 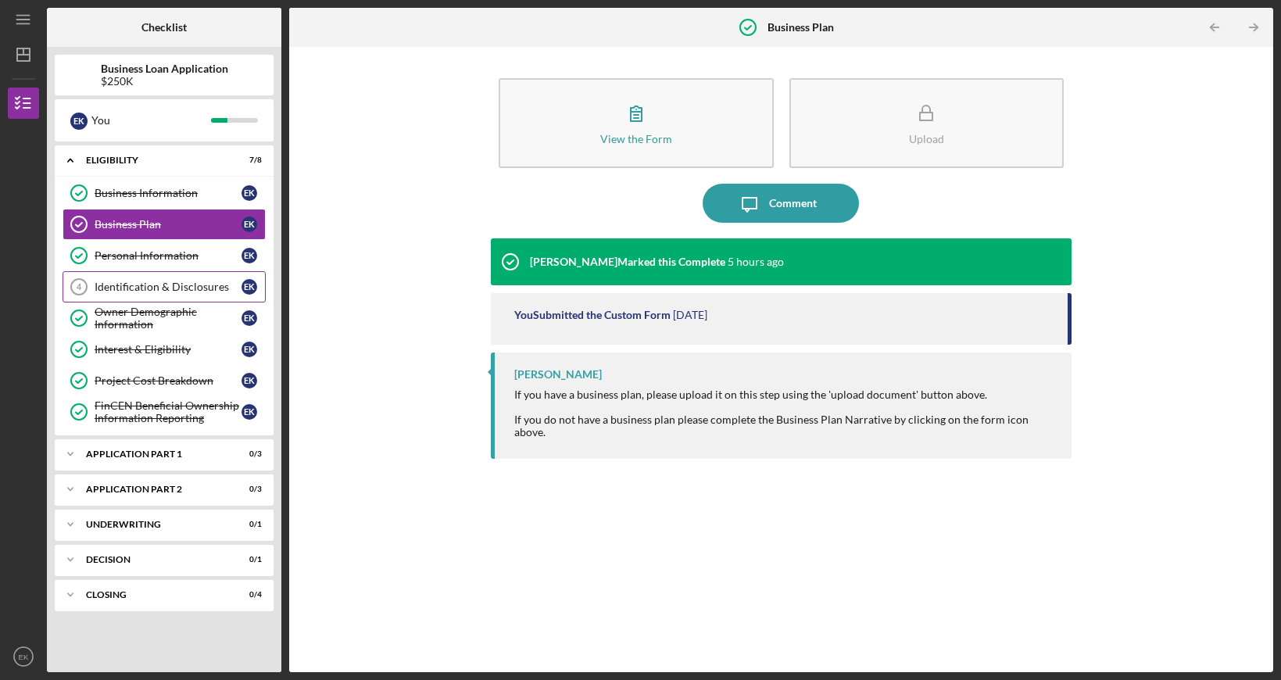 I want to click on div: Identification & Disclosures, so click(x=168, y=287).